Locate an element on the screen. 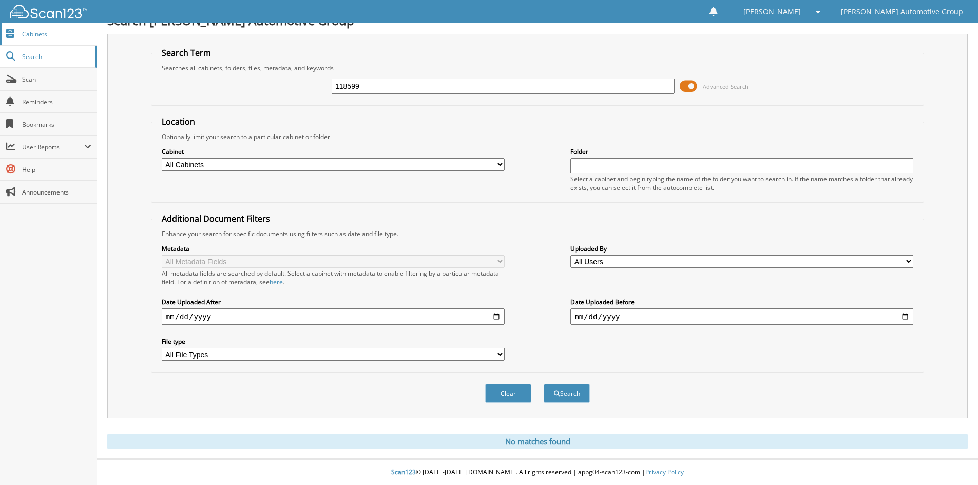 This screenshot has height=485, width=978. span: Reminders is located at coordinates (56, 102).